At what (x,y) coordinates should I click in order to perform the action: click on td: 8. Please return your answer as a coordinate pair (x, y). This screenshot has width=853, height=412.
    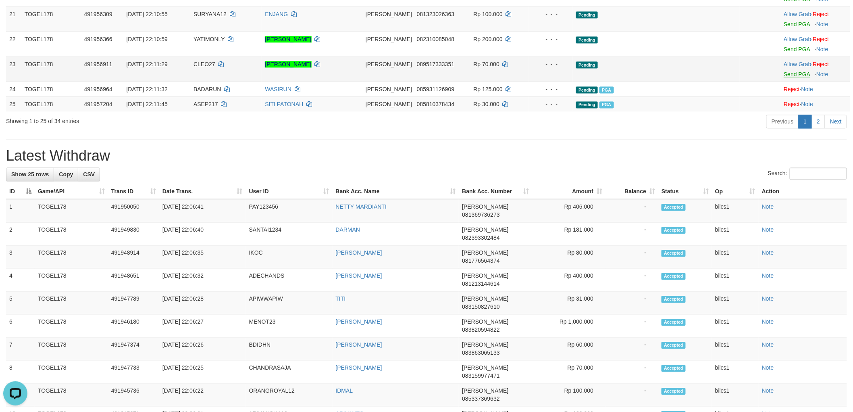
    Looking at the image, I should click on (20, 371).